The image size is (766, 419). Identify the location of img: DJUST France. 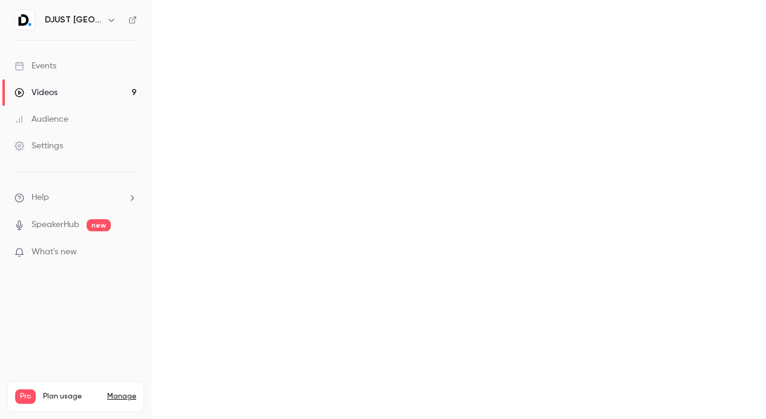
(25, 20).